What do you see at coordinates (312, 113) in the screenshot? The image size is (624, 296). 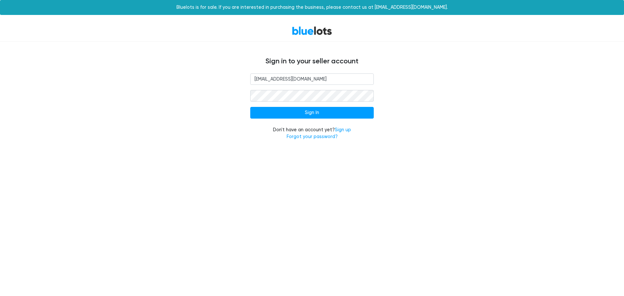 I see `input: Sign In` at bounding box center [312, 113].